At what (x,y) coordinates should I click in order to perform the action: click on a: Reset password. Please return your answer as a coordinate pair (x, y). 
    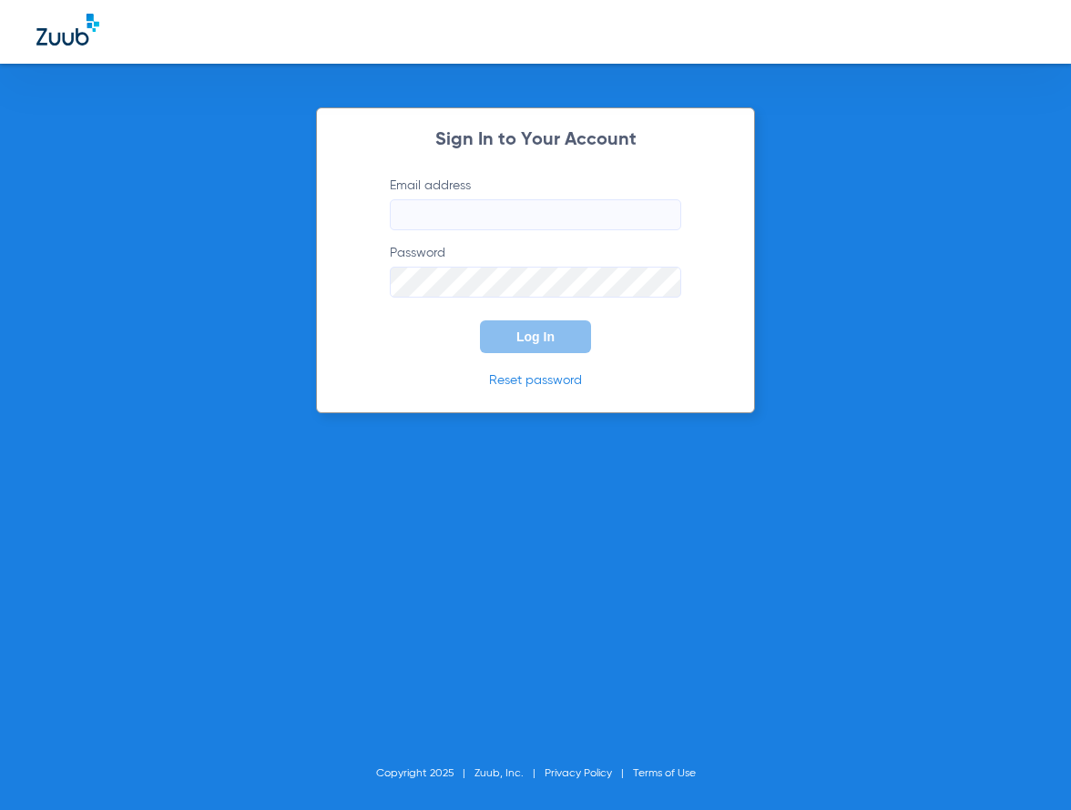
    Looking at the image, I should click on (535, 381).